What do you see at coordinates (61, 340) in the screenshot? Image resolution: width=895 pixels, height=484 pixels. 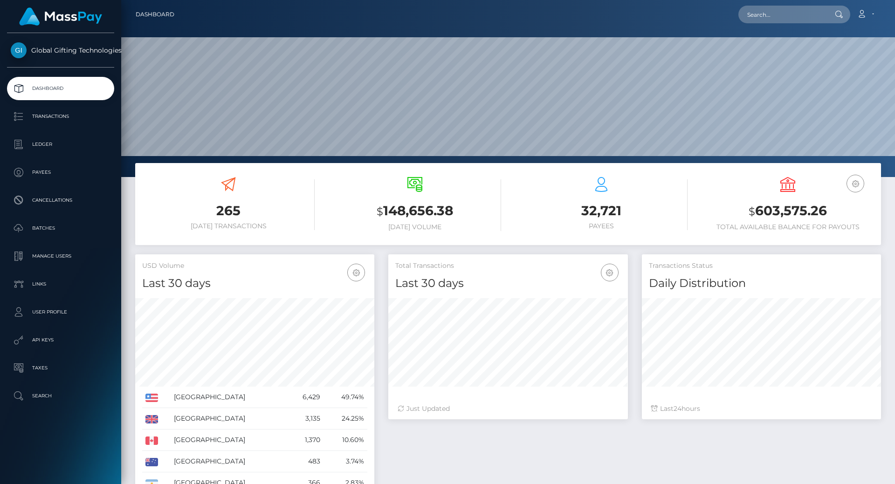 I see `a: API Keys` at bounding box center [61, 340].